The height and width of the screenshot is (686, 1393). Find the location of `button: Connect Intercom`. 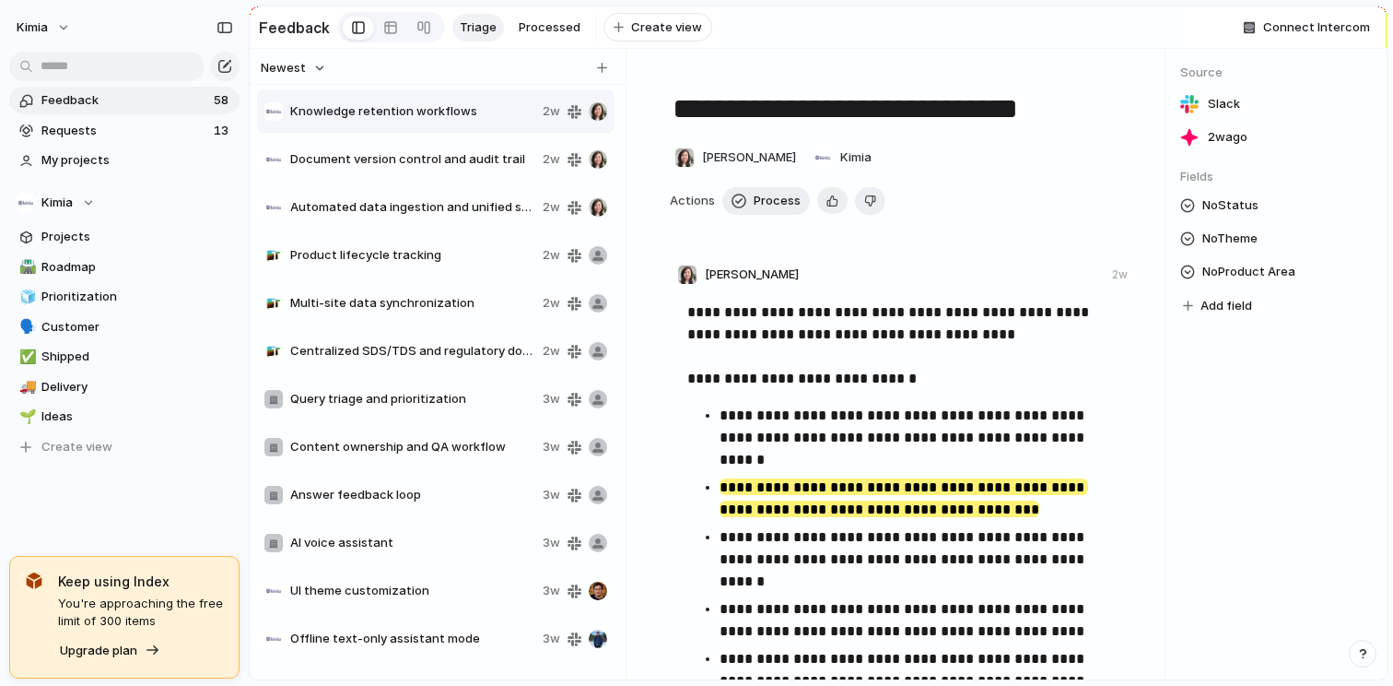

button: Connect Intercom is located at coordinates (1307, 28).